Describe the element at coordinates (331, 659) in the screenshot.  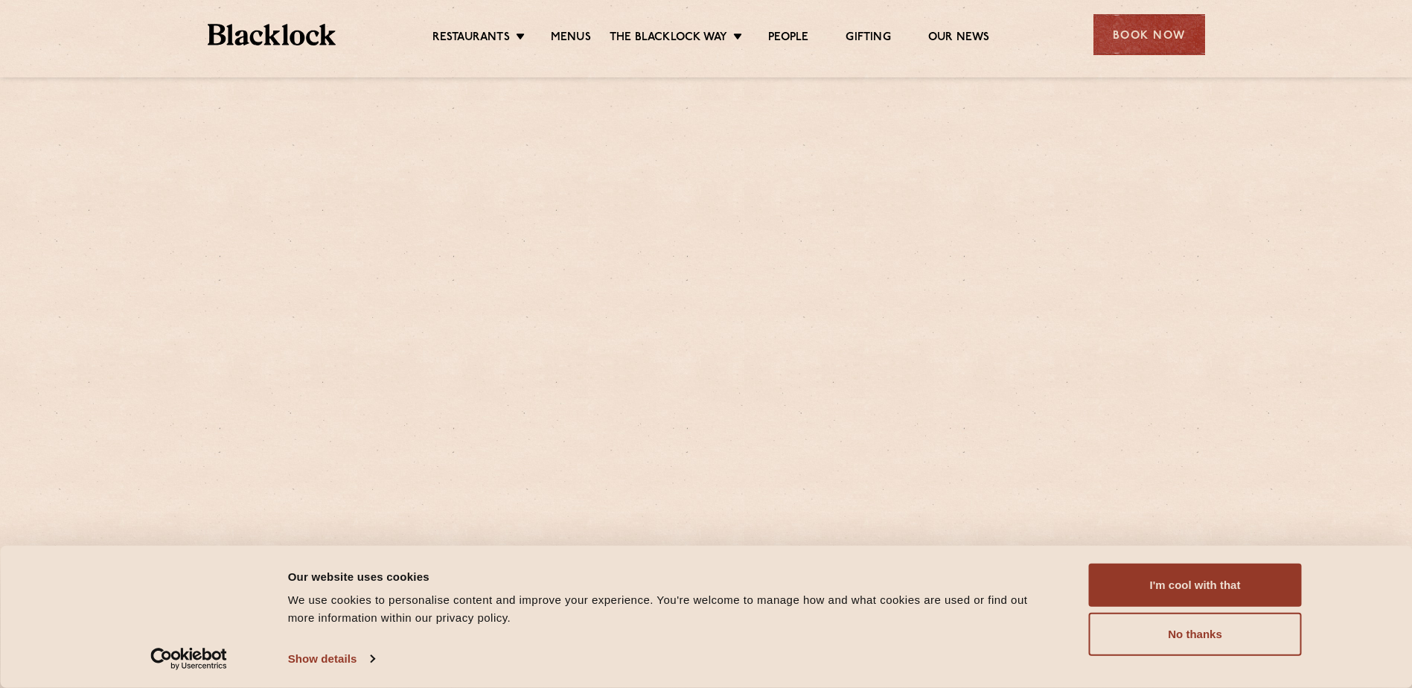
I see `a: Show details` at that location.